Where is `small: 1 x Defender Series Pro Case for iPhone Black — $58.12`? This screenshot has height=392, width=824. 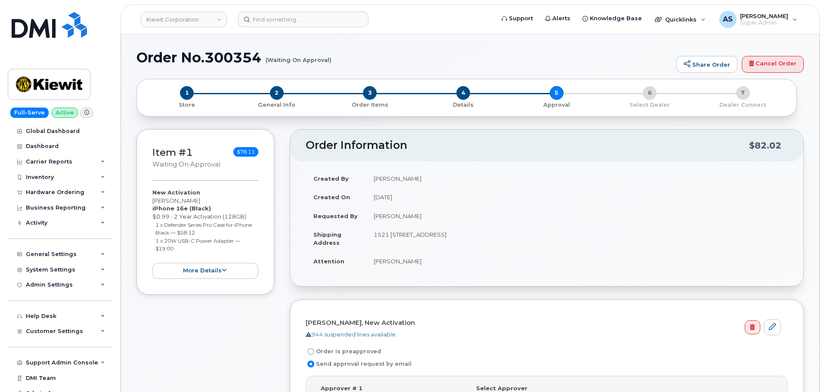
small: 1 x Defender Series Pro Case for iPhone Black — $58.12 is located at coordinates (204, 229).